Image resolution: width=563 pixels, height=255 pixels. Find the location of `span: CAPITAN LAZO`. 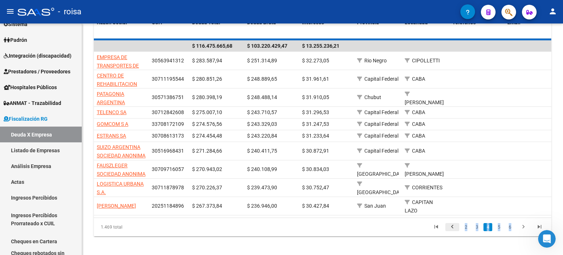

span: CAPITAN LAZO is located at coordinates (418, 206).